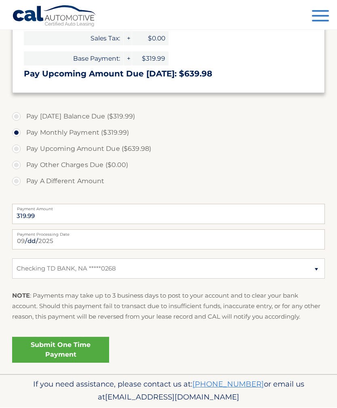 This screenshot has height=408, width=337. What do you see at coordinates (169, 391) in the screenshot?
I see `p: If you need assistance, please contact us at: or email us at` at bounding box center [169, 391].